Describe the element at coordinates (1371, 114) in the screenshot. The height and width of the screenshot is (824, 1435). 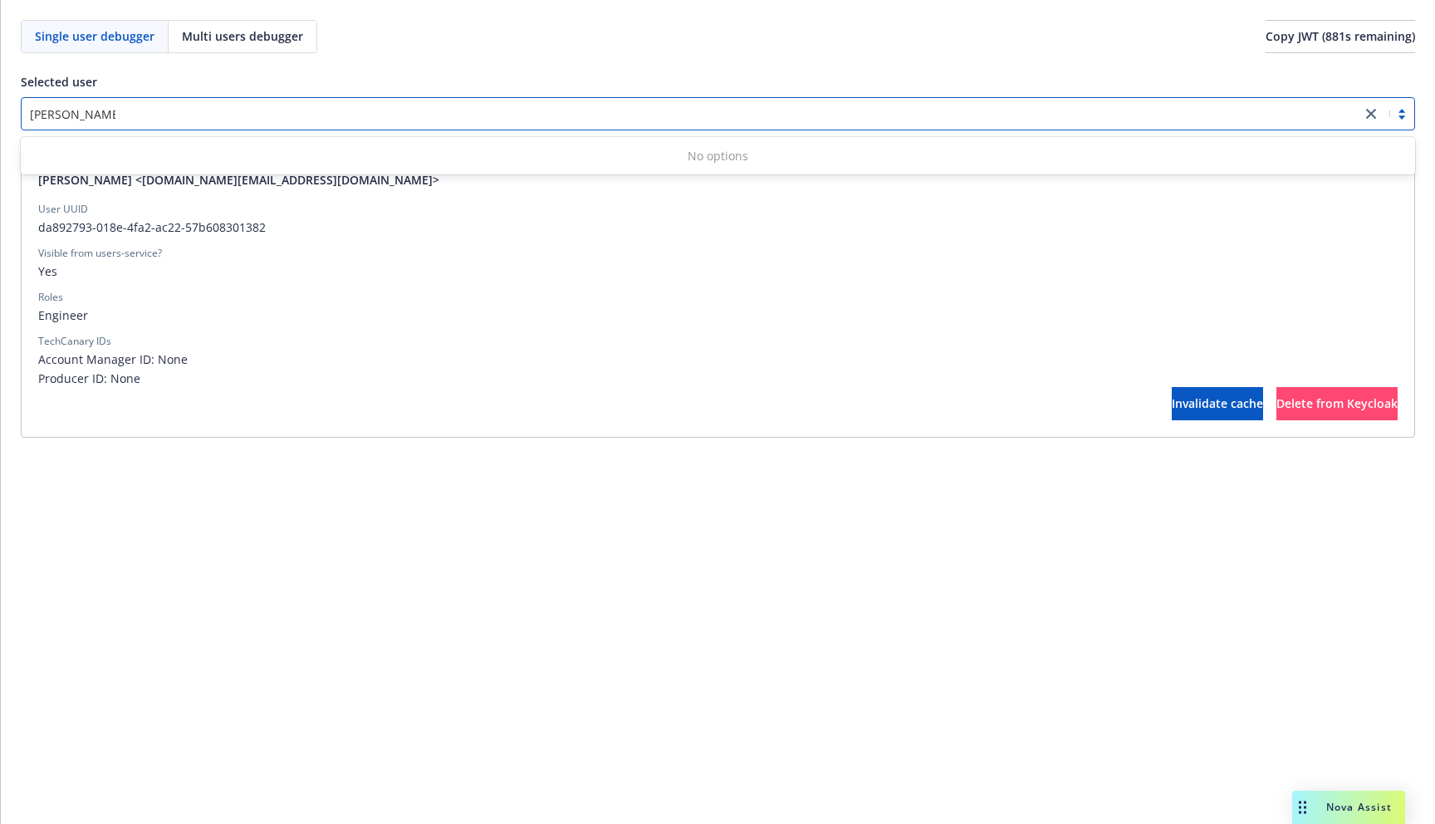
I see `a: close` at that location.